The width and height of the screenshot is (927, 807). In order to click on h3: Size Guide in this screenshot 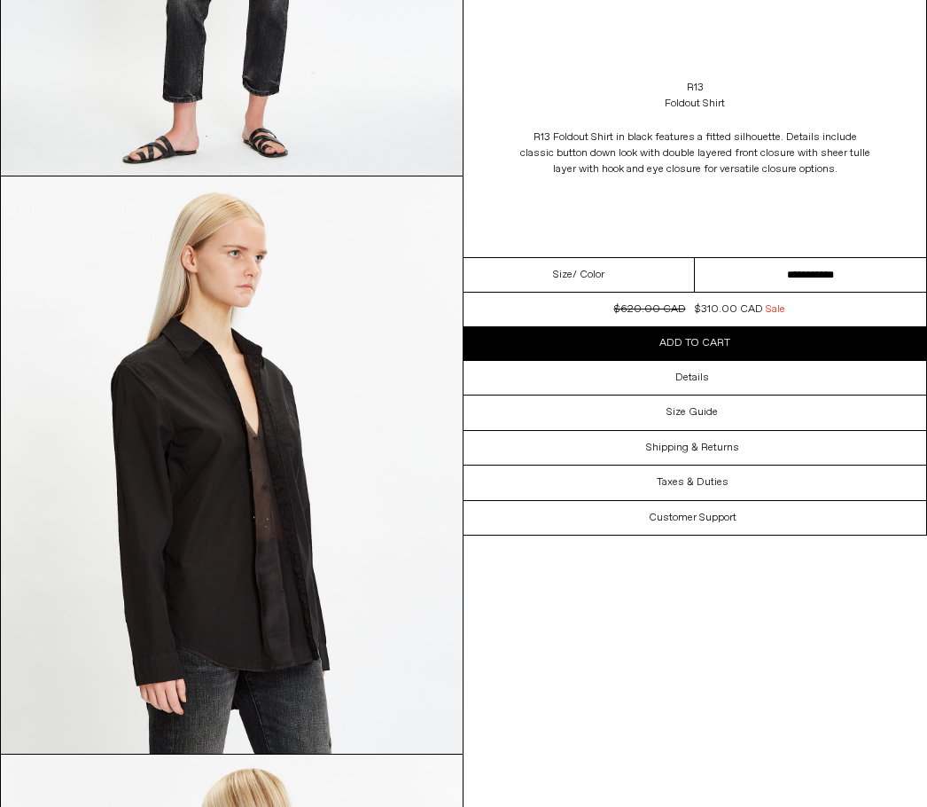, I will do `click(692, 412)`.